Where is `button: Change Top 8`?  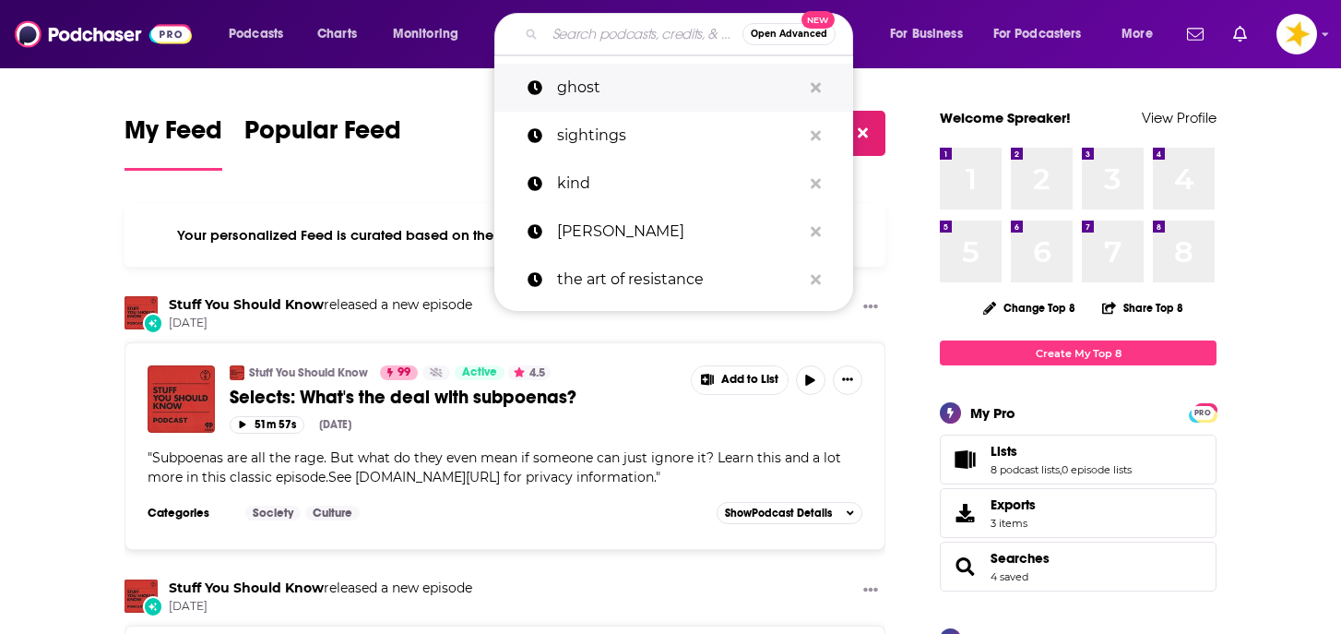
button: Change Top 8 is located at coordinates (1030, 307).